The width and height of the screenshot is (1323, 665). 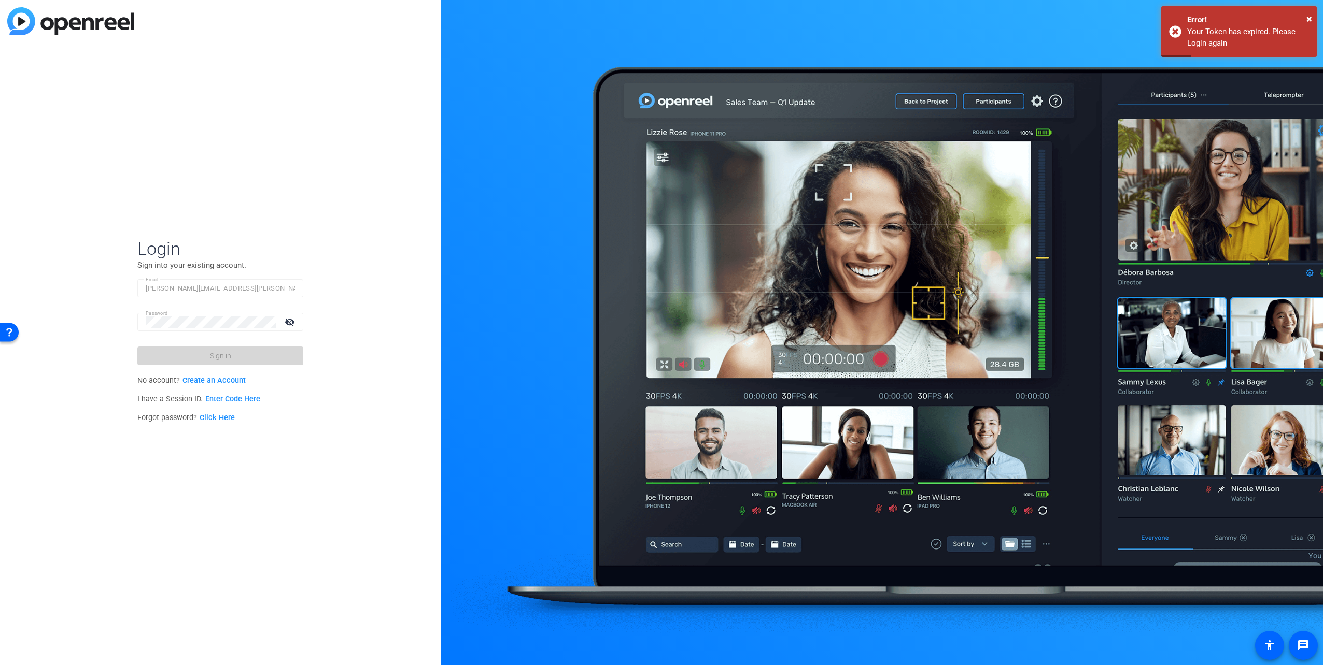 I want to click on input: Enter Email Address, so click(x=220, y=289).